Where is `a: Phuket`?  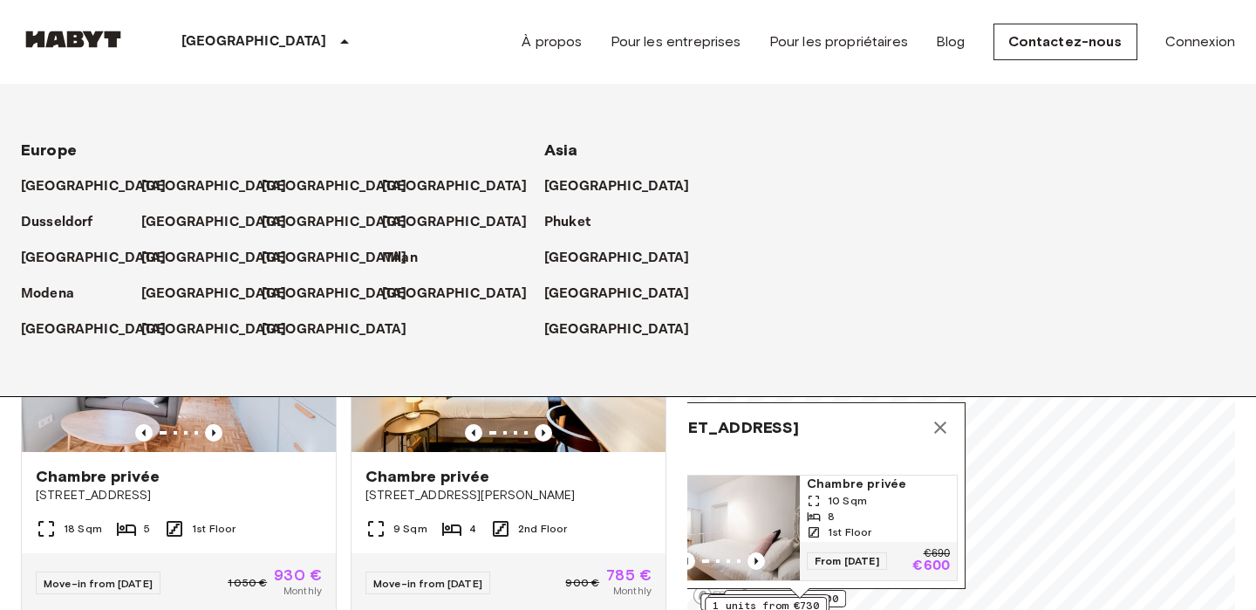 a: Phuket is located at coordinates (576, 222).